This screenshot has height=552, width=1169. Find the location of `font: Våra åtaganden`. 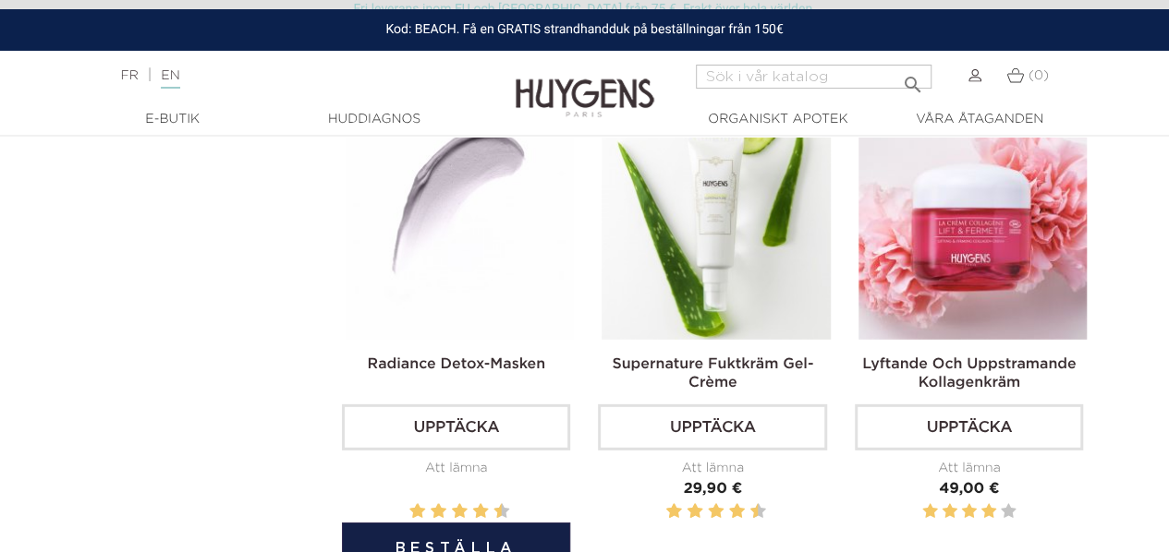

font: Våra åtaganden is located at coordinates (979, 119).